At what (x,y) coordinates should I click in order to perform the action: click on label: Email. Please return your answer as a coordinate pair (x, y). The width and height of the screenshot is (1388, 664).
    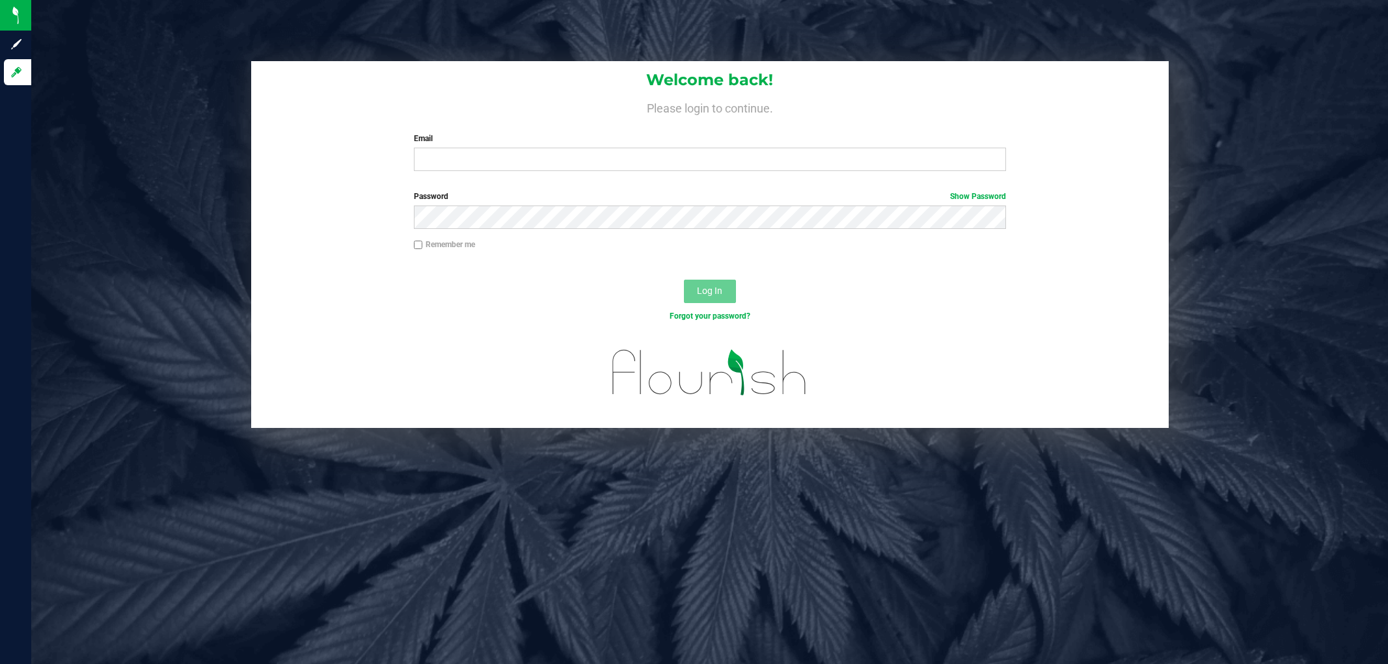
    Looking at the image, I should click on (710, 139).